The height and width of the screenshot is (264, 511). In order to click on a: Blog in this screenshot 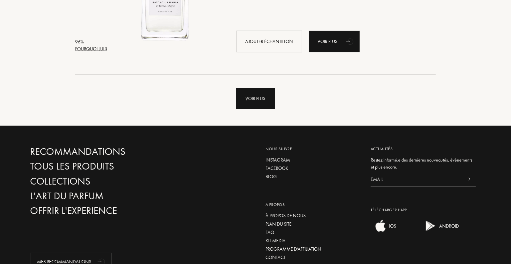, I will do `click(313, 177)`.